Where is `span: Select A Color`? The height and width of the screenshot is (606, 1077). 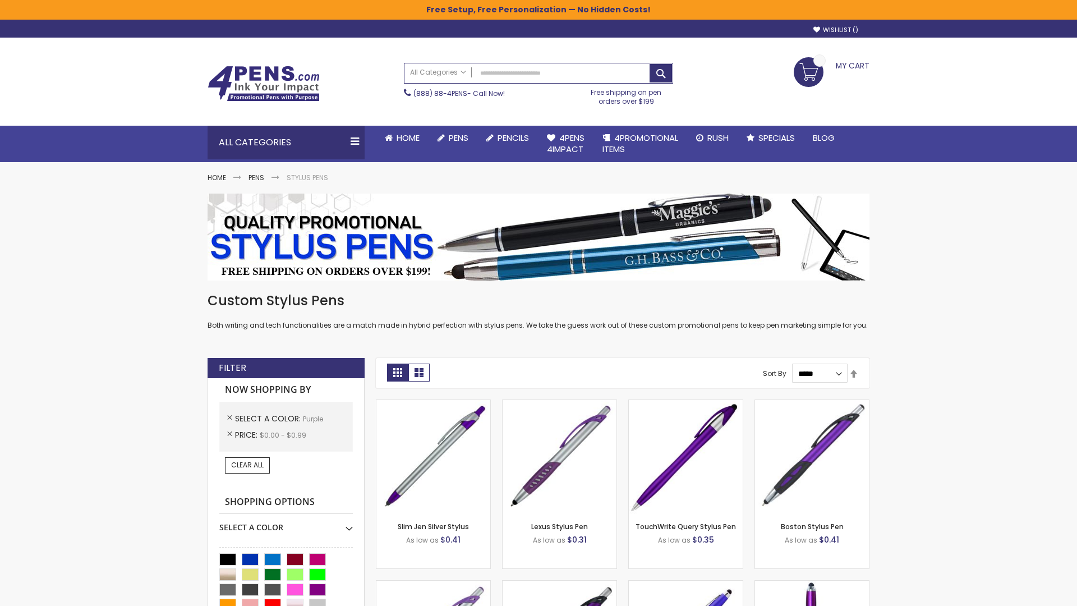
span: Select A Color is located at coordinates (269, 419).